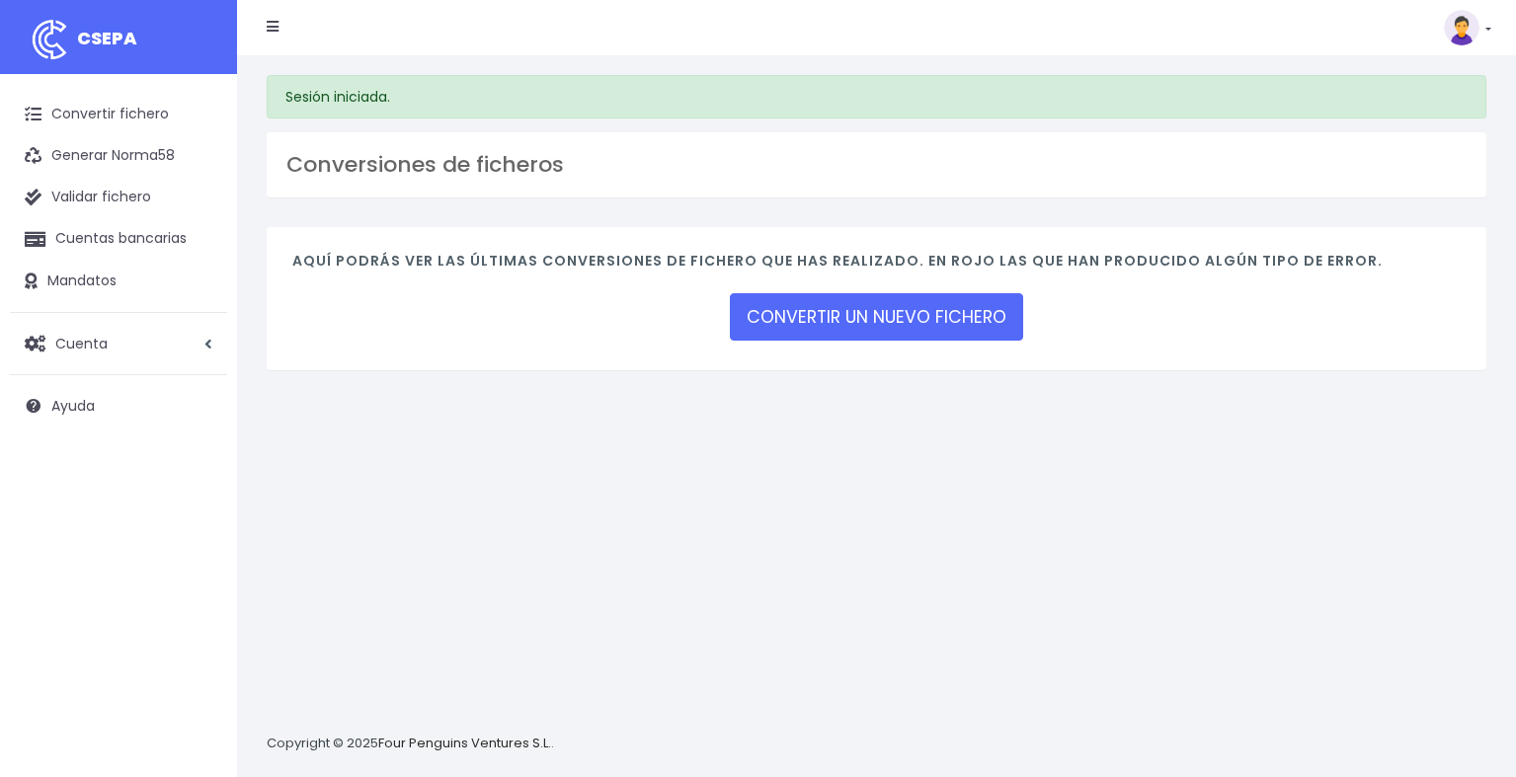 The width and height of the screenshot is (1516, 777). Describe the element at coordinates (876, 97) in the screenshot. I see `div: Sesión iniciada.` at that location.